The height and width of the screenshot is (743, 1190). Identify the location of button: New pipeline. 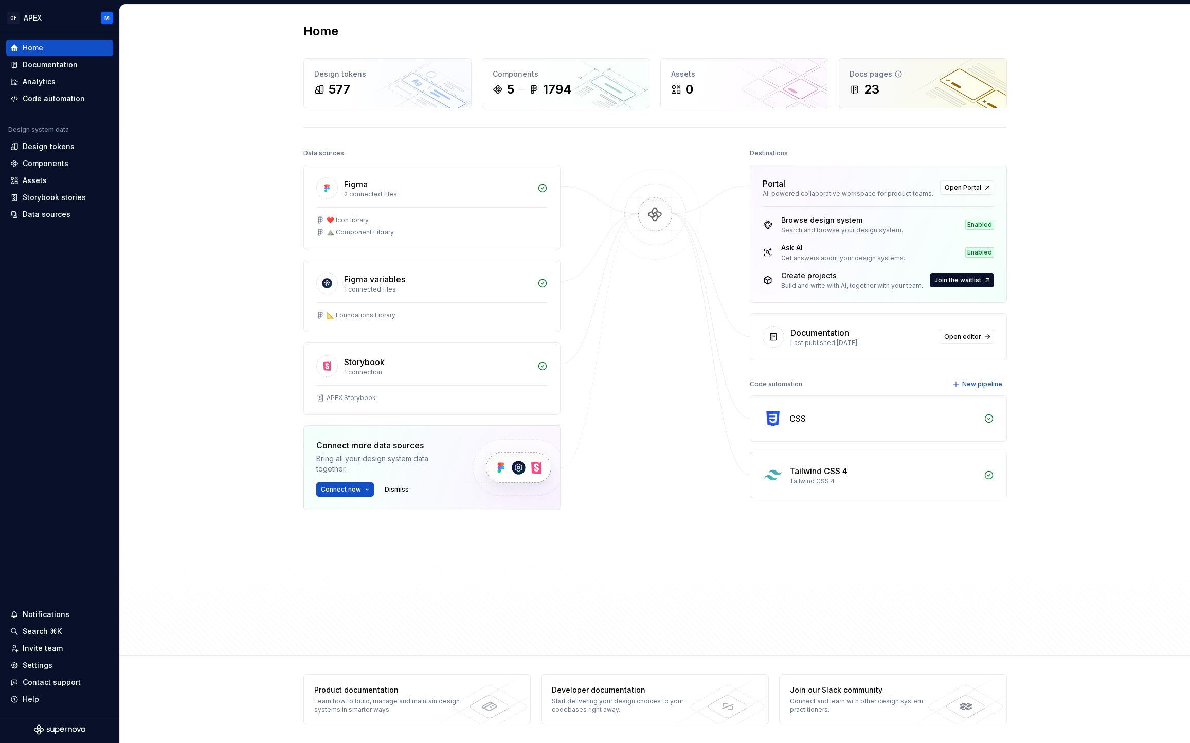
(978, 384).